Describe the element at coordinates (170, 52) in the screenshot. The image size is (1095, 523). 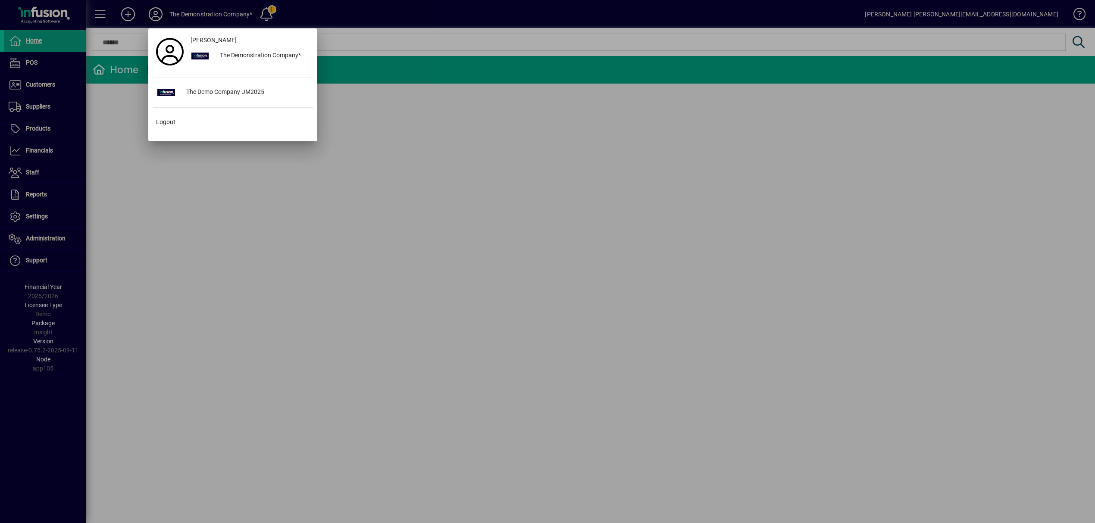
I see `a: Profile` at that location.